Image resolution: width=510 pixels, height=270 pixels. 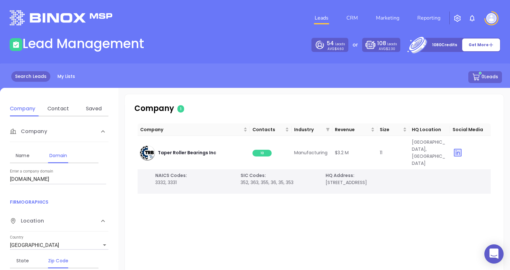 I want to click on div: Contact, so click(x=58, y=109).